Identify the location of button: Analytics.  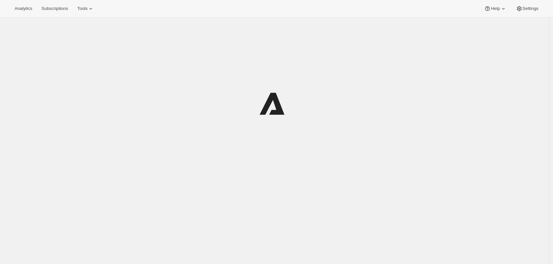
(23, 9).